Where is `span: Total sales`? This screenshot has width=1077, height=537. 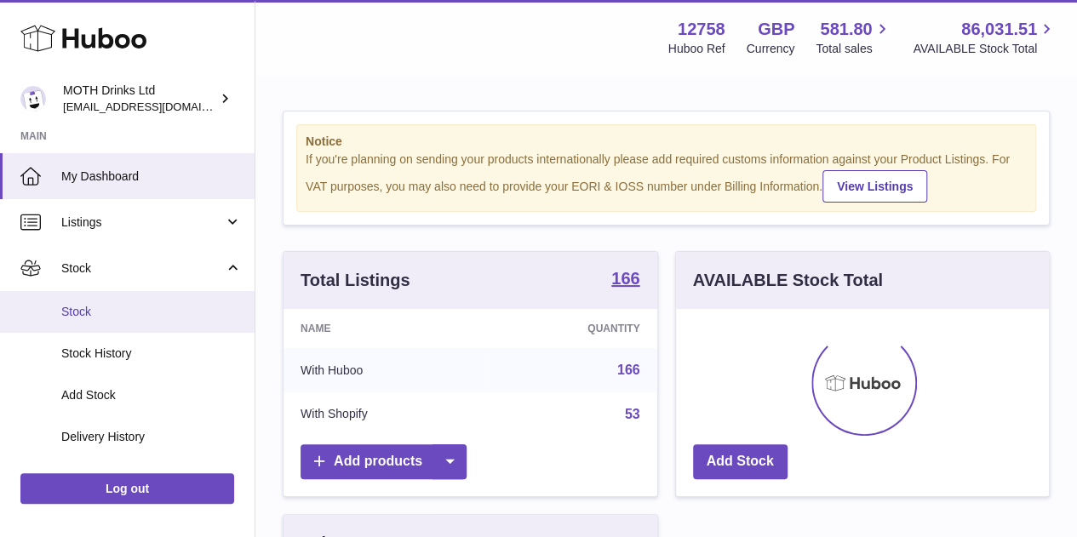 span: Total sales is located at coordinates (853, 49).